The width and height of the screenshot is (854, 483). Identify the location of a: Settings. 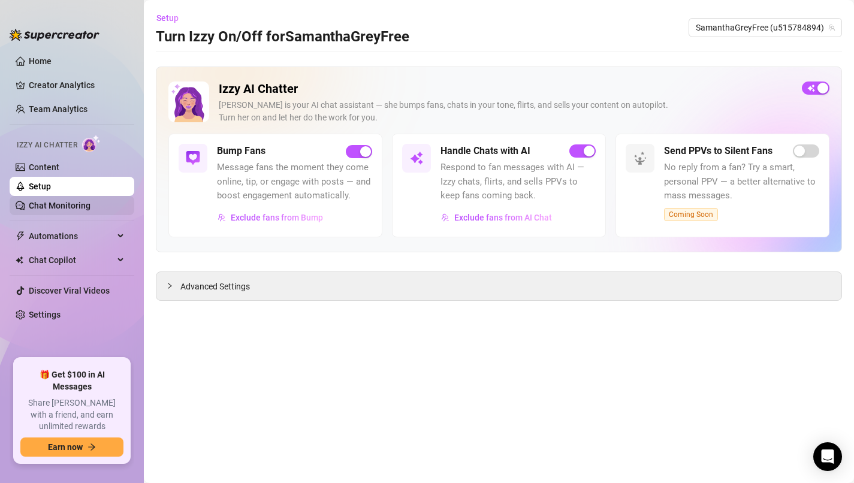
(44, 315).